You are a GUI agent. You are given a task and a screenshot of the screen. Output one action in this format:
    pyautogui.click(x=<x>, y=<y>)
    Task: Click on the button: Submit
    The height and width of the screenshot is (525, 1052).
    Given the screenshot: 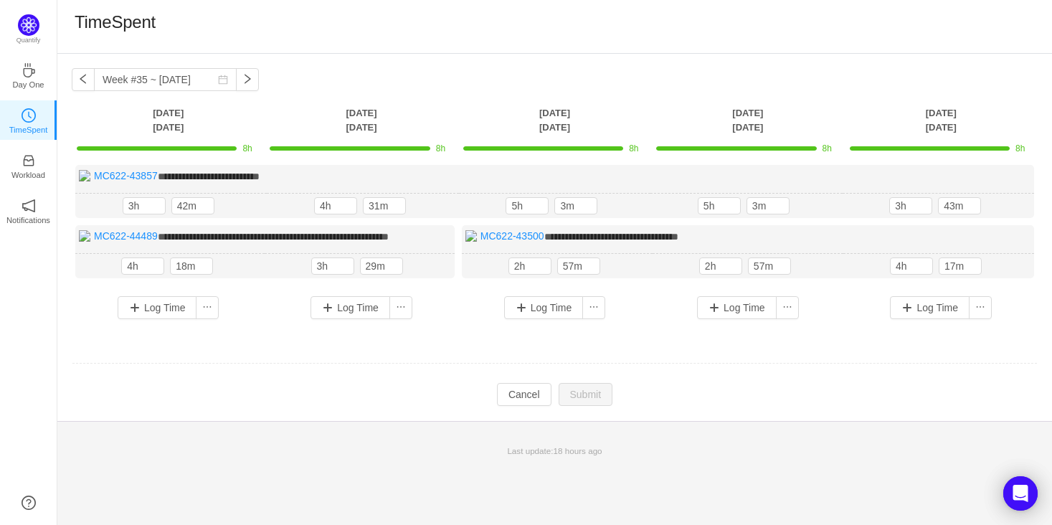 What is the action you would take?
    pyautogui.click(x=586, y=395)
    